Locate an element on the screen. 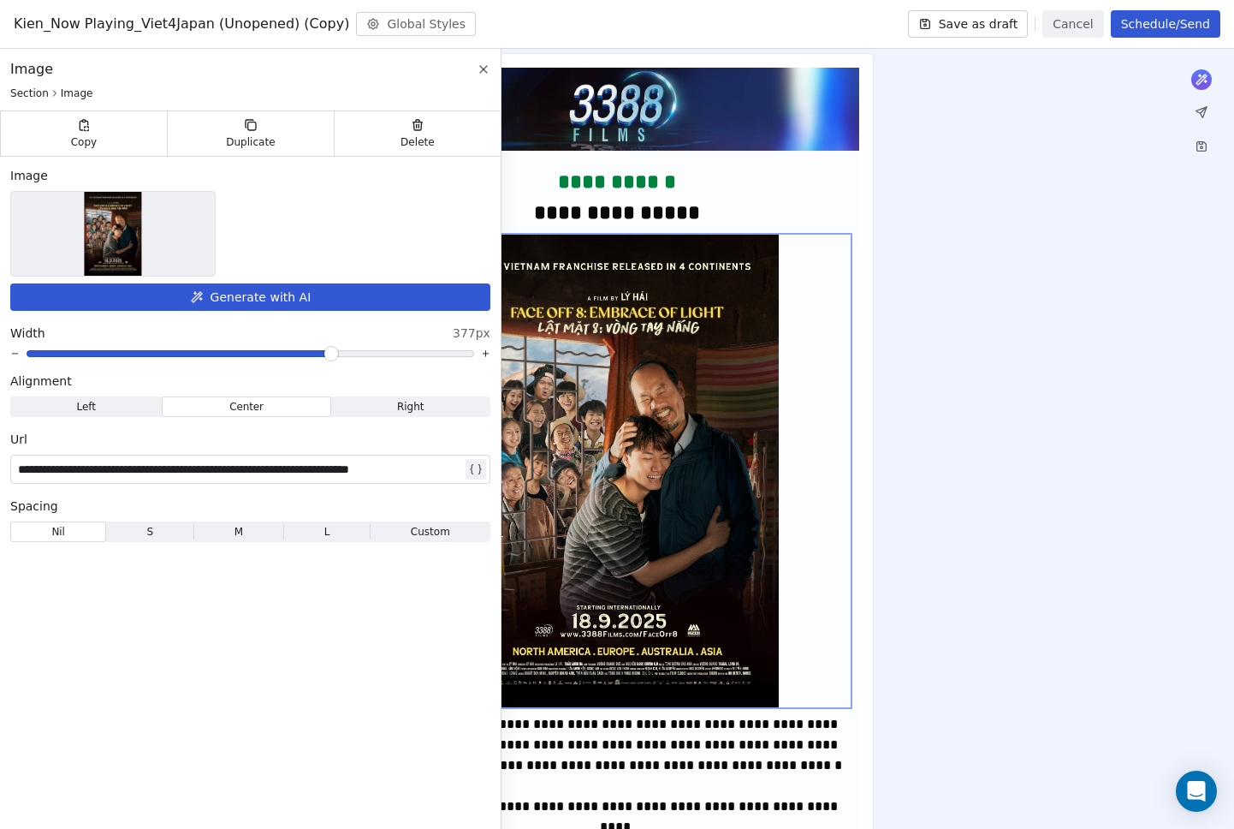 The width and height of the screenshot is (1234, 829). span: Right is located at coordinates (411, 407).